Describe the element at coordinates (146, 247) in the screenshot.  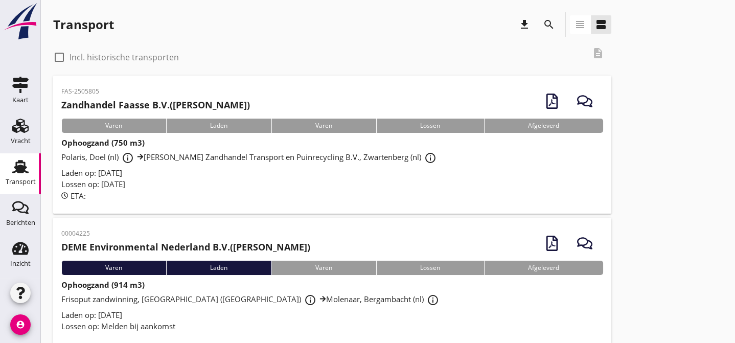
I see `strong: DEME Environmental Nederland B.V.` at that location.